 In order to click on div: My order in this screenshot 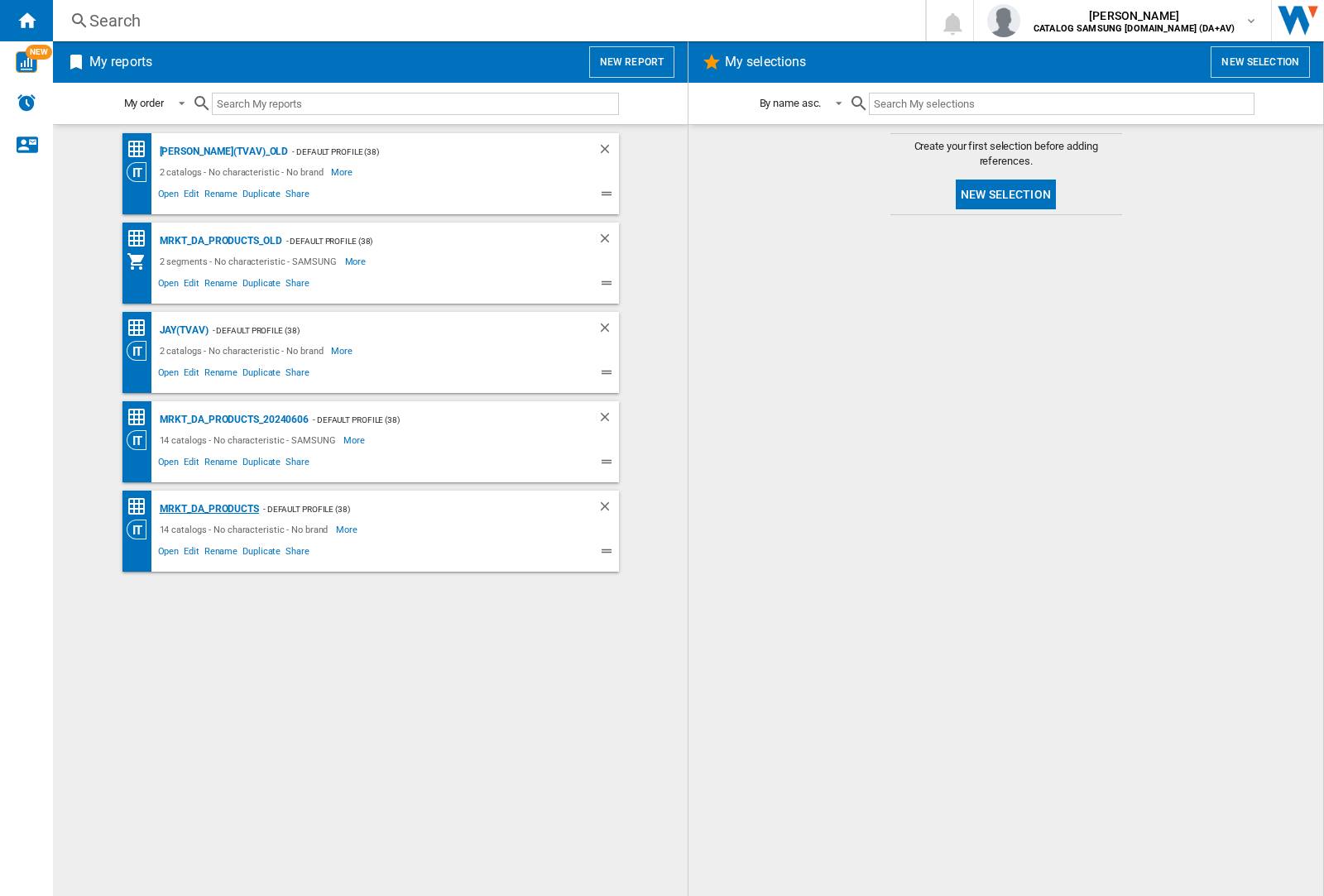, I will do `click(144, 103)`.